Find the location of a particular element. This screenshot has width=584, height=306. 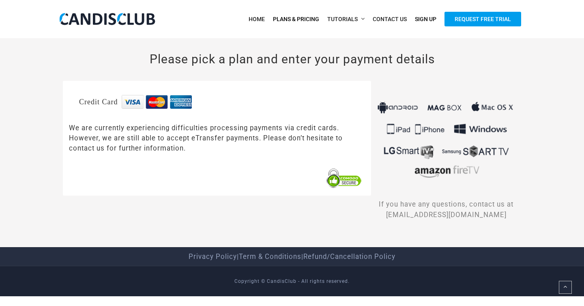

a: Back to top is located at coordinates (566, 287).